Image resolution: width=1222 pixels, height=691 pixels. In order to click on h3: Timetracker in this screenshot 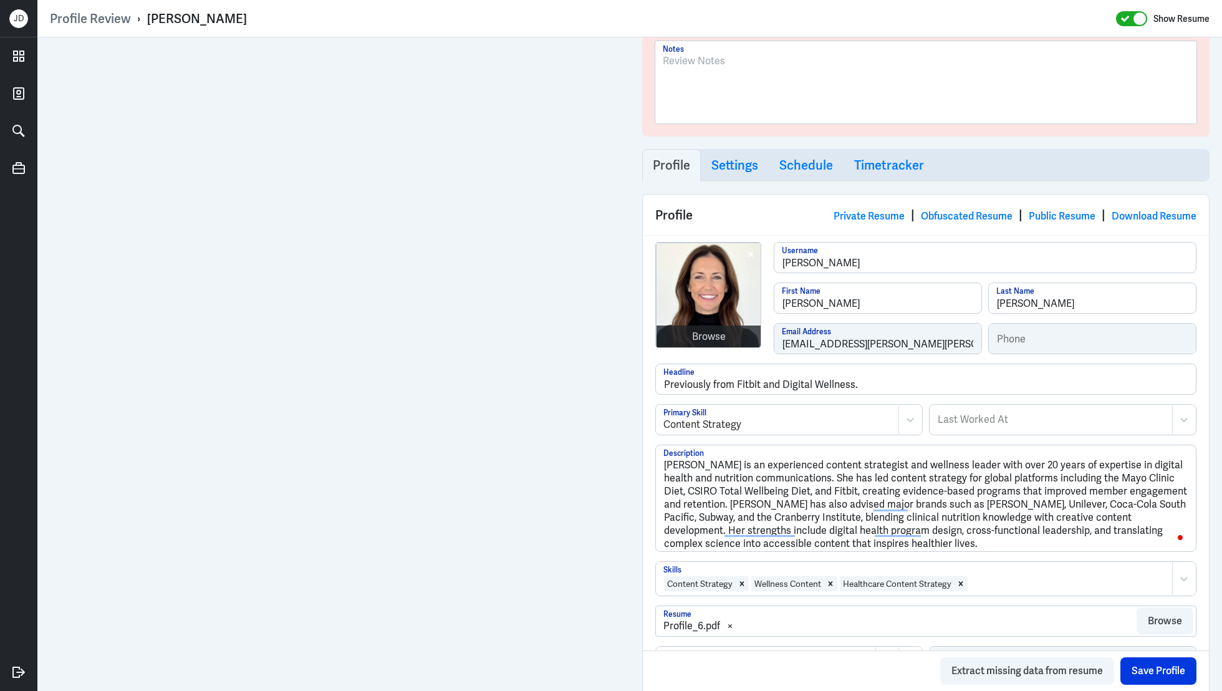, I will do `click(889, 165)`.